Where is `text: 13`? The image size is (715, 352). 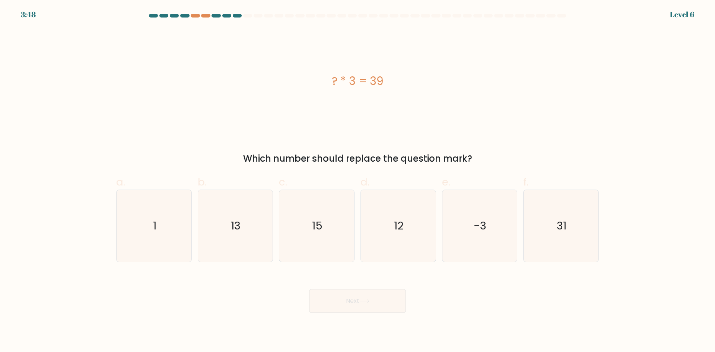
text: 13 is located at coordinates (236, 226).